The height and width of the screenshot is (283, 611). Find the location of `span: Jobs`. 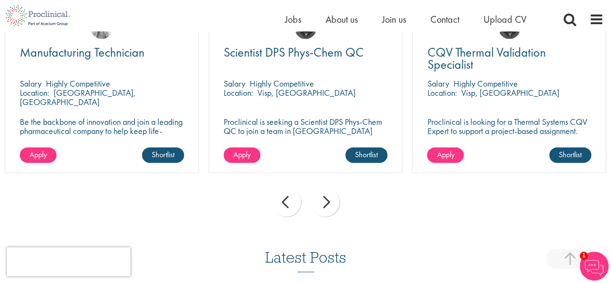

span: Jobs is located at coordinates (293, 19).